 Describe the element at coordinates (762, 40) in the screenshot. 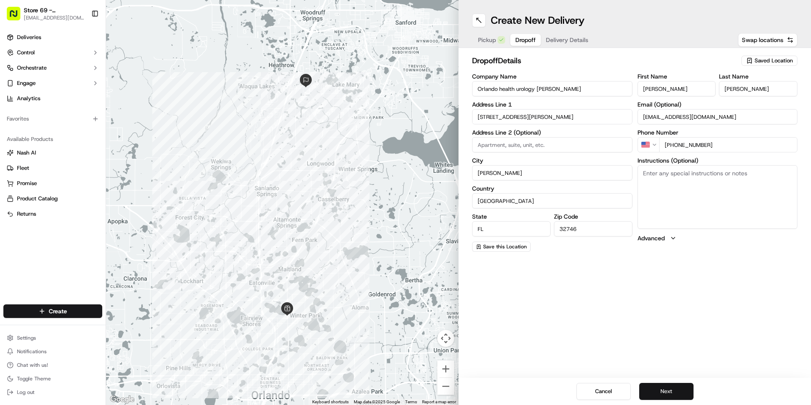

I see `span: Swap locations` at that location.